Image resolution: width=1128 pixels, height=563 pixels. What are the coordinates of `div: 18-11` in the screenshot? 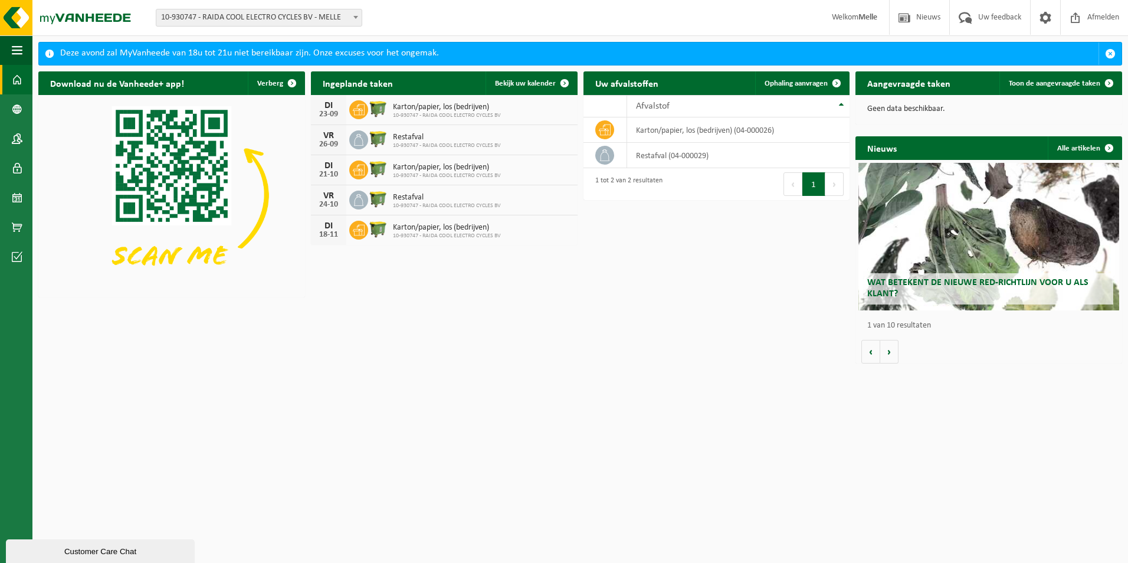 It's located at (328, 235).